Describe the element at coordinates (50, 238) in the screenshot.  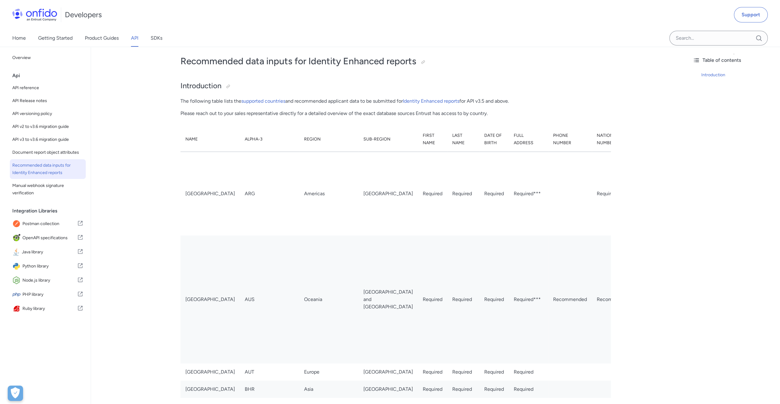
I see `span: OpenAPI specifications` at that location.